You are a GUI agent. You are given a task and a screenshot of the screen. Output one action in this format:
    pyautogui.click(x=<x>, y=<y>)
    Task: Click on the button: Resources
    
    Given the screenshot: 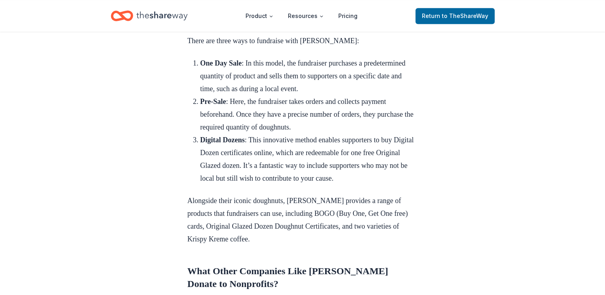 What is the action you would take?
    pyautogui.click(x=306, y=16)
    